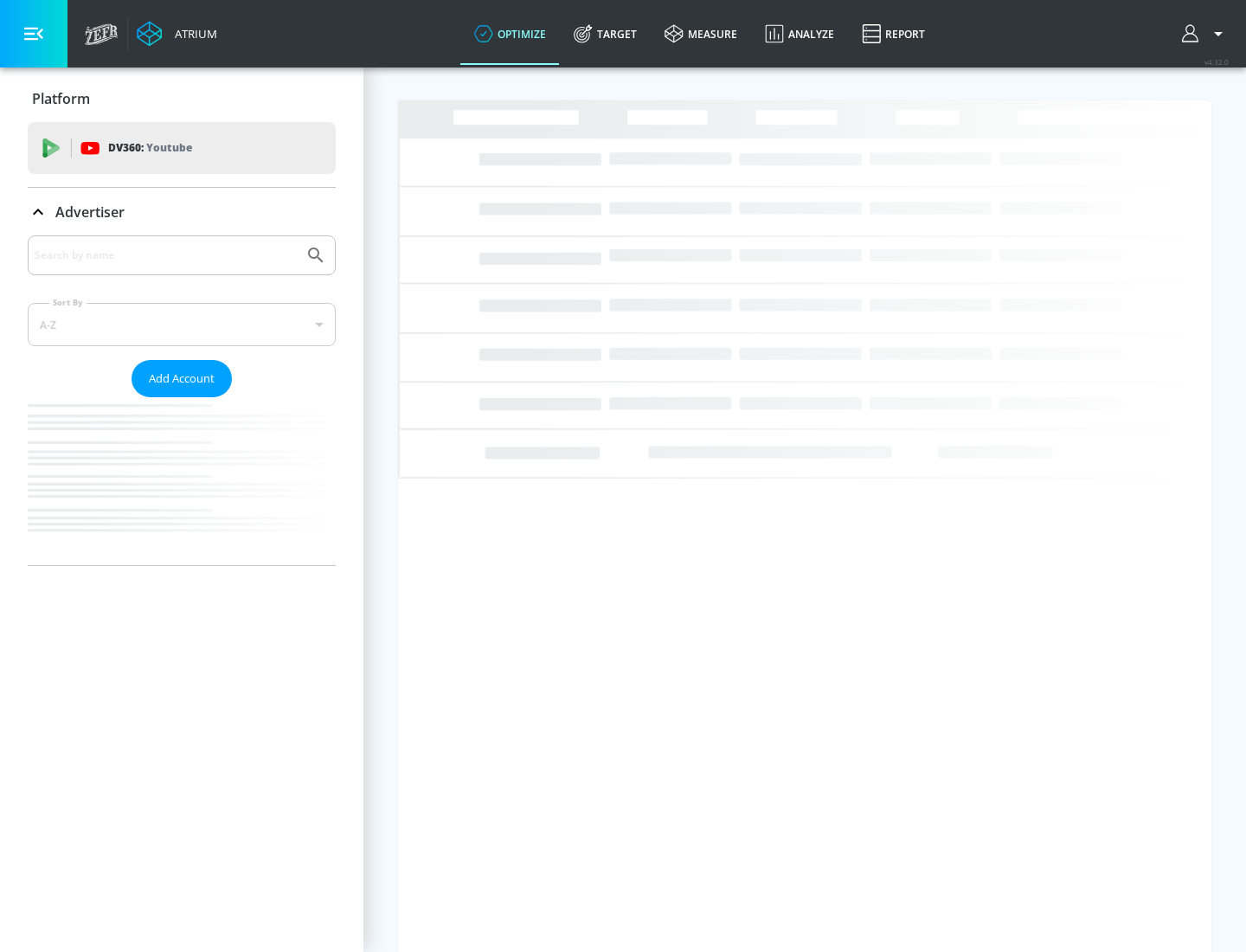  I want to click on a: Report, so click(893, 34).